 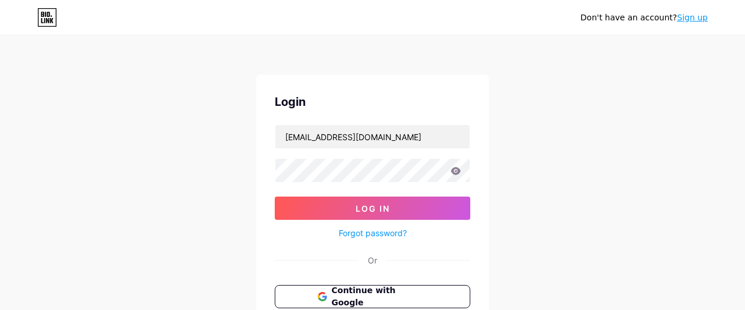 I want to click on div: Or, so click(x=373, y=260).